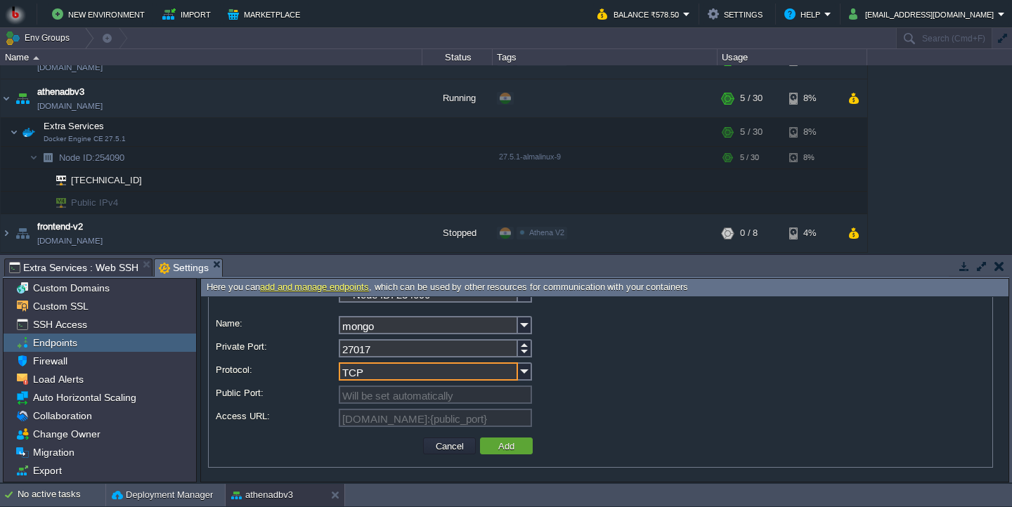  I want to click on button: Help, so click(804, 14).